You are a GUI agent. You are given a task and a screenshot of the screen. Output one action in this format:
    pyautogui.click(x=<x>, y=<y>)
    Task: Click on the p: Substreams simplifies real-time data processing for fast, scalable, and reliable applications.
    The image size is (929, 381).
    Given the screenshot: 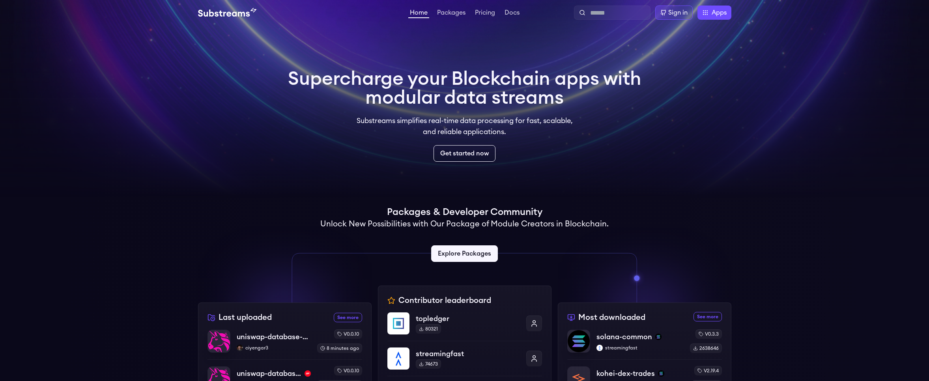 What is the action you would take?
    pyautogui.click(x=465, y=126)
    